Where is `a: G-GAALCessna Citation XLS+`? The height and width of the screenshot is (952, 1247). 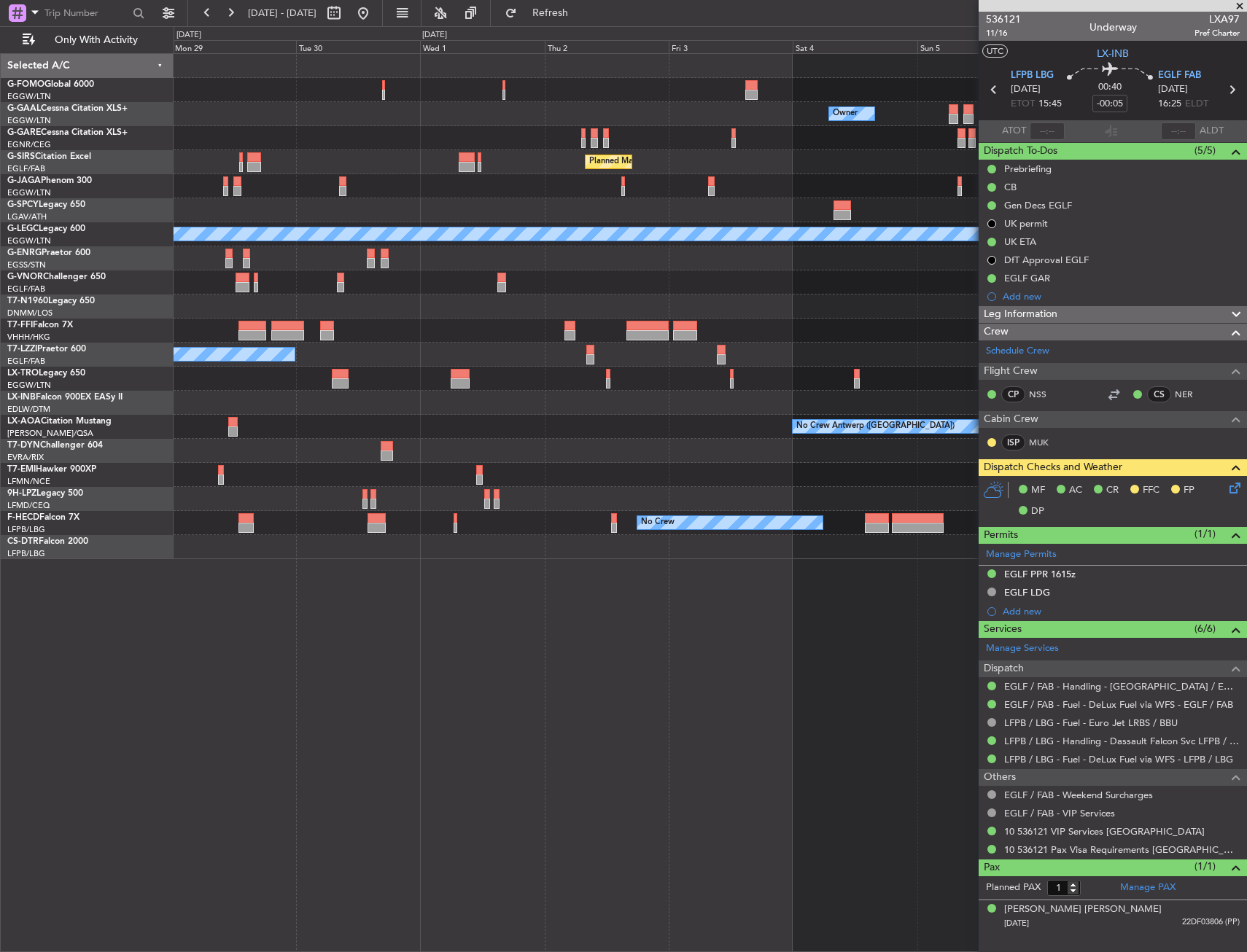 a: G-GAALCessna Citation XLS+ is located at coordinates (67, 109).